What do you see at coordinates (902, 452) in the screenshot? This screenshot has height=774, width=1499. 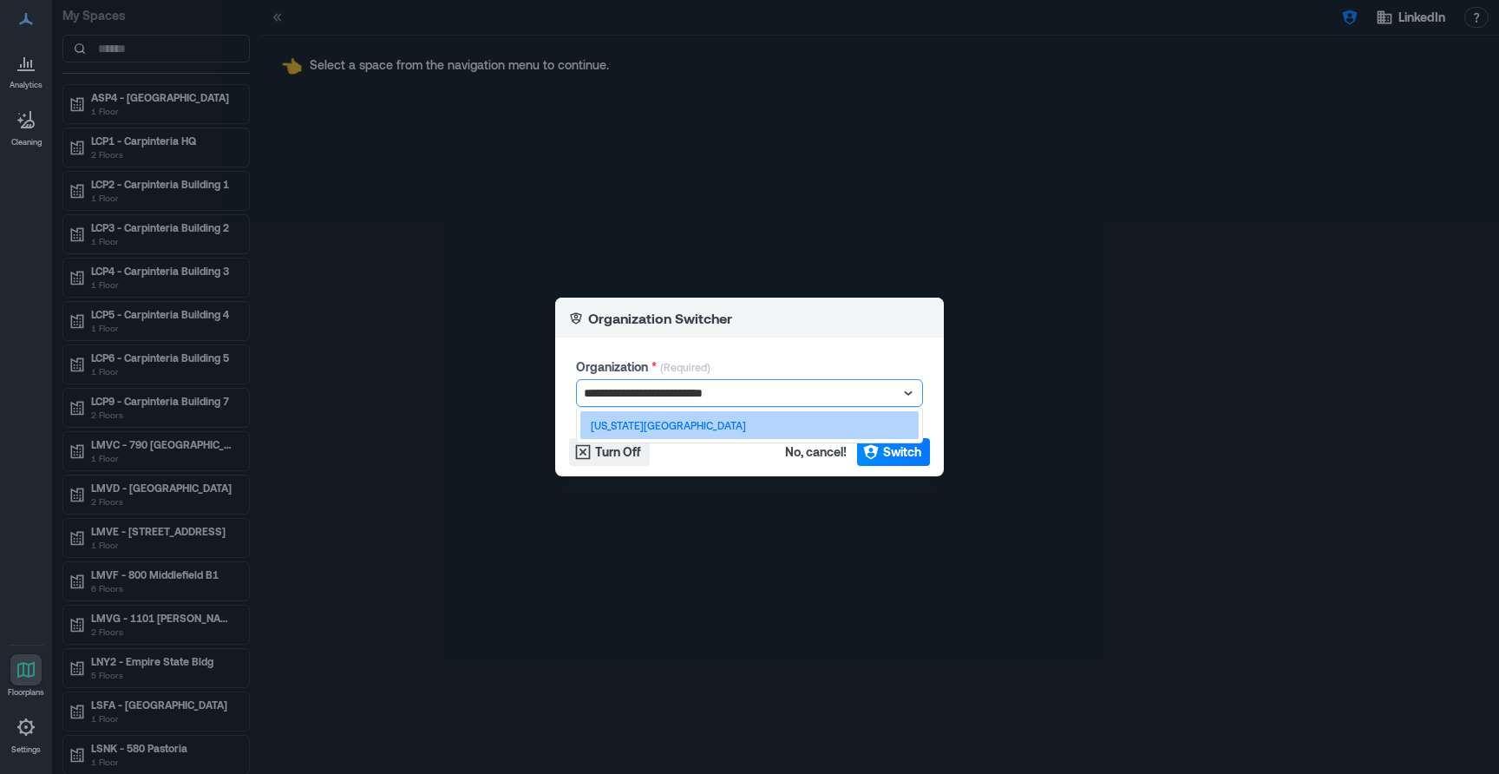 I see `span: Switch` at bounding box center [902, 452].